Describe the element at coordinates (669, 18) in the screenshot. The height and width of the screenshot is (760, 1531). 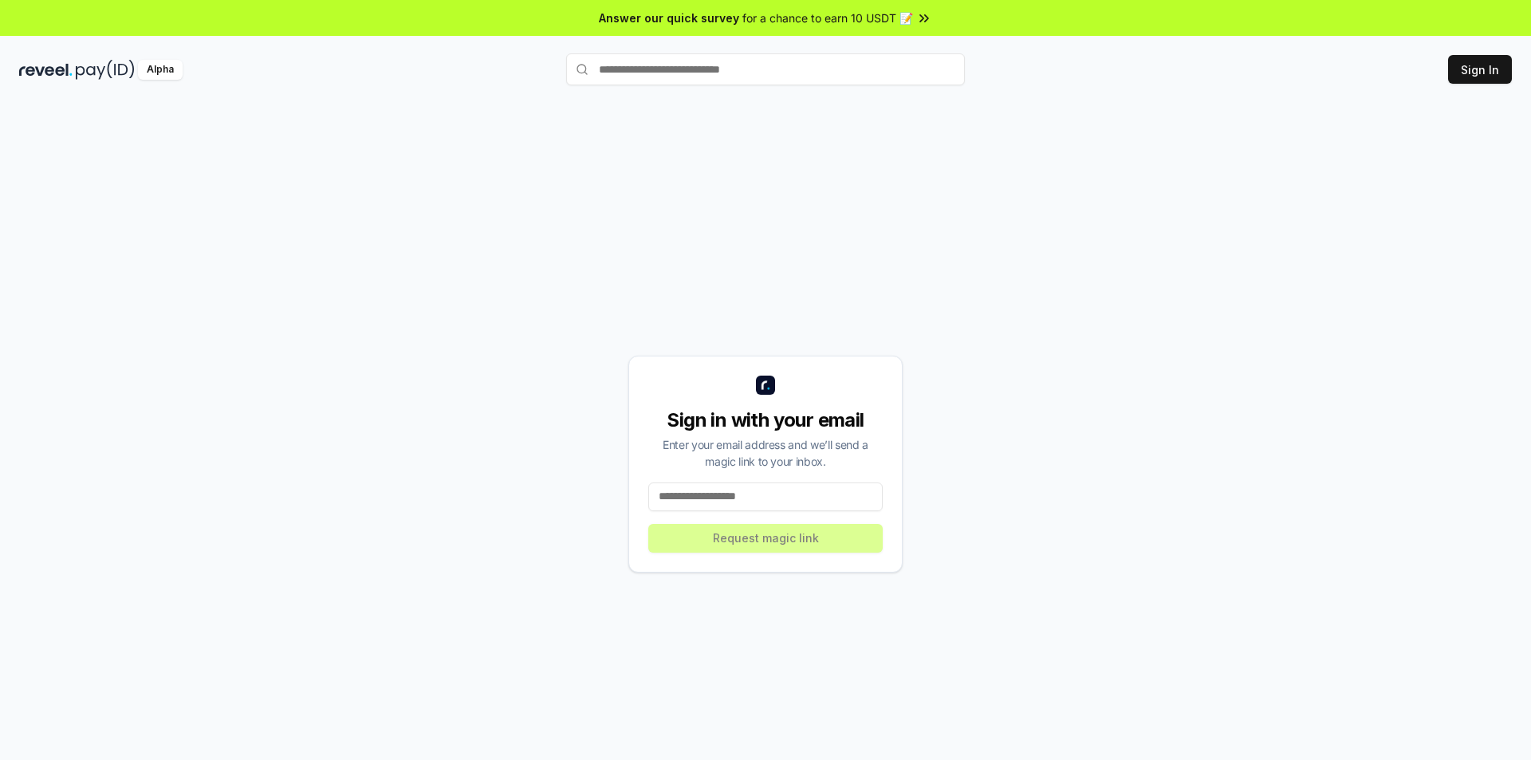
I see `span: Answer our quick survey` at that location.